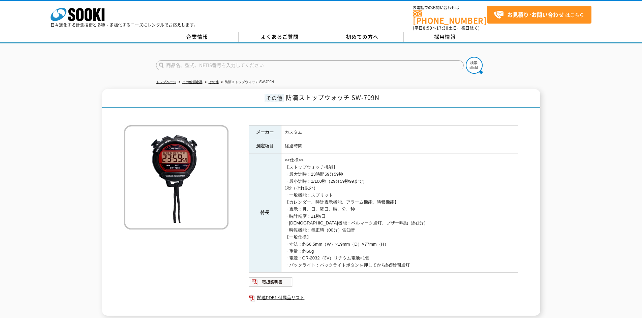  Describe the element at coordinates (399, 147) in the screenshot. I see `td: 経過時間` at that location.